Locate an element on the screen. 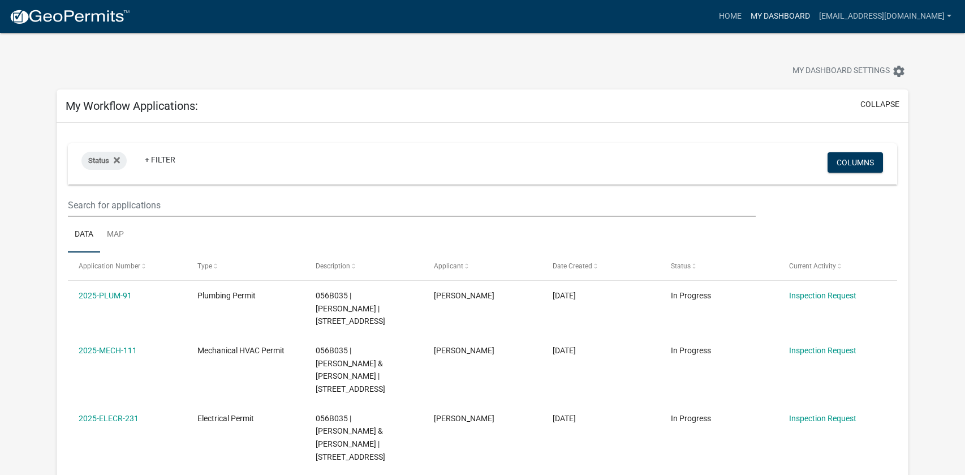  datatable-header-cell: Application Number is located at coordinates (127, 266).